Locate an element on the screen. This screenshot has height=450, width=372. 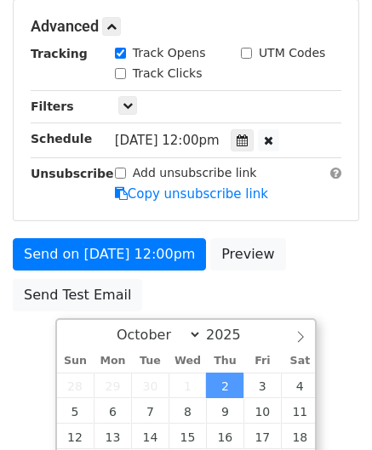
span: September 29, 2025 is located at coordinates (112, 385).